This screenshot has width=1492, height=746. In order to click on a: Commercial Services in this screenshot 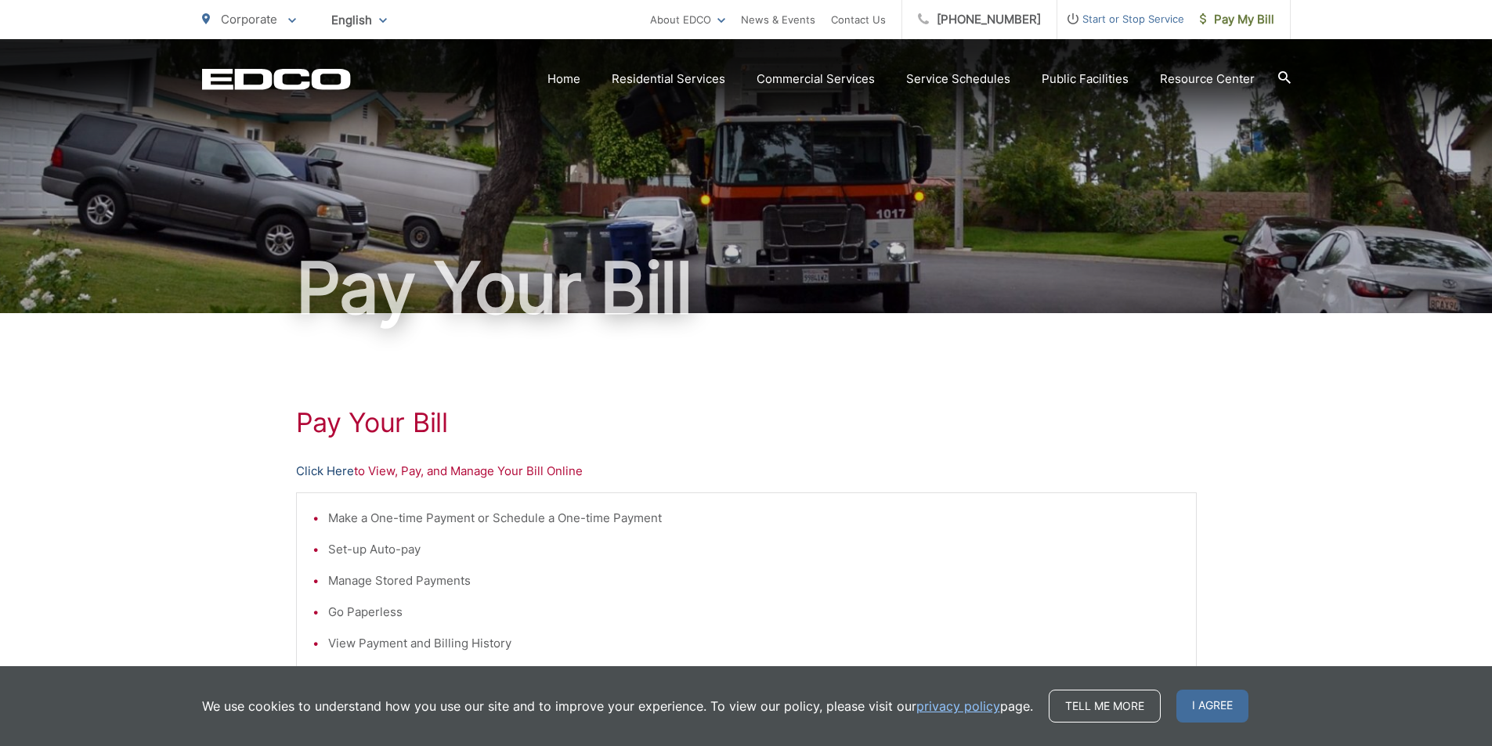, I will do `click(815, 79)`.